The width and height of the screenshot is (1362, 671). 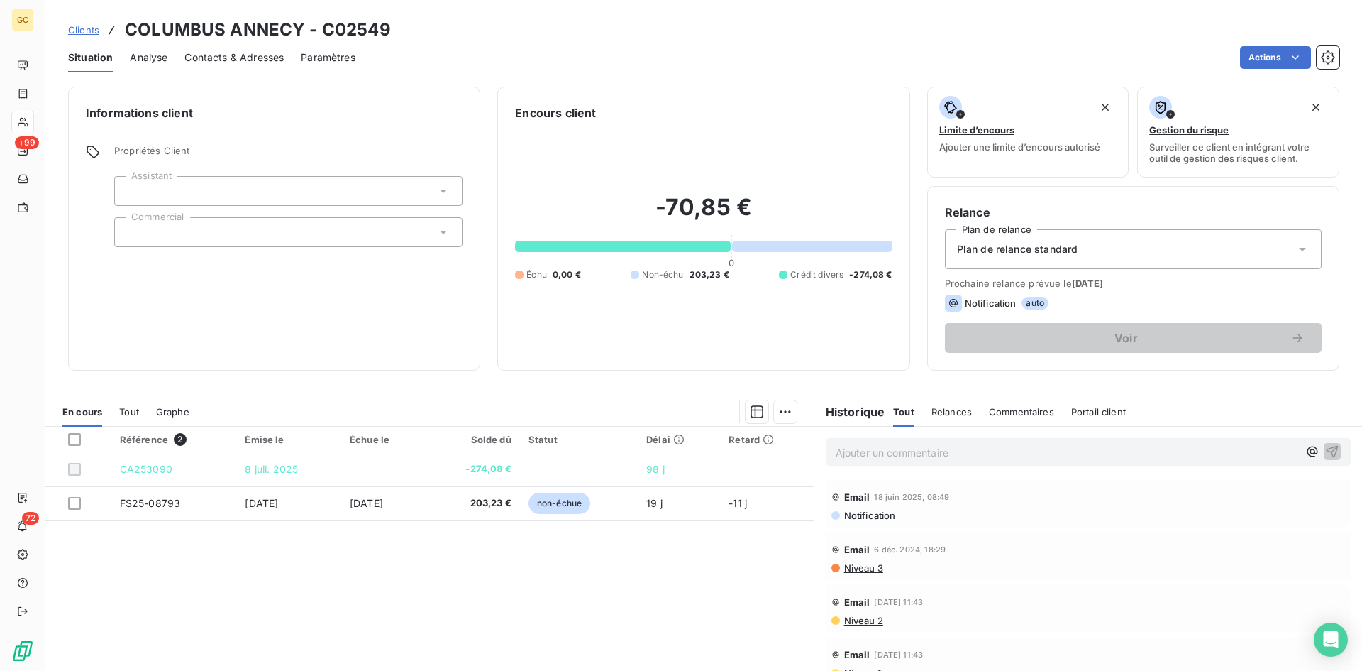 I want to click on h3: COLUMBUS ANNECY - C02549, so click(x=258, y=30).